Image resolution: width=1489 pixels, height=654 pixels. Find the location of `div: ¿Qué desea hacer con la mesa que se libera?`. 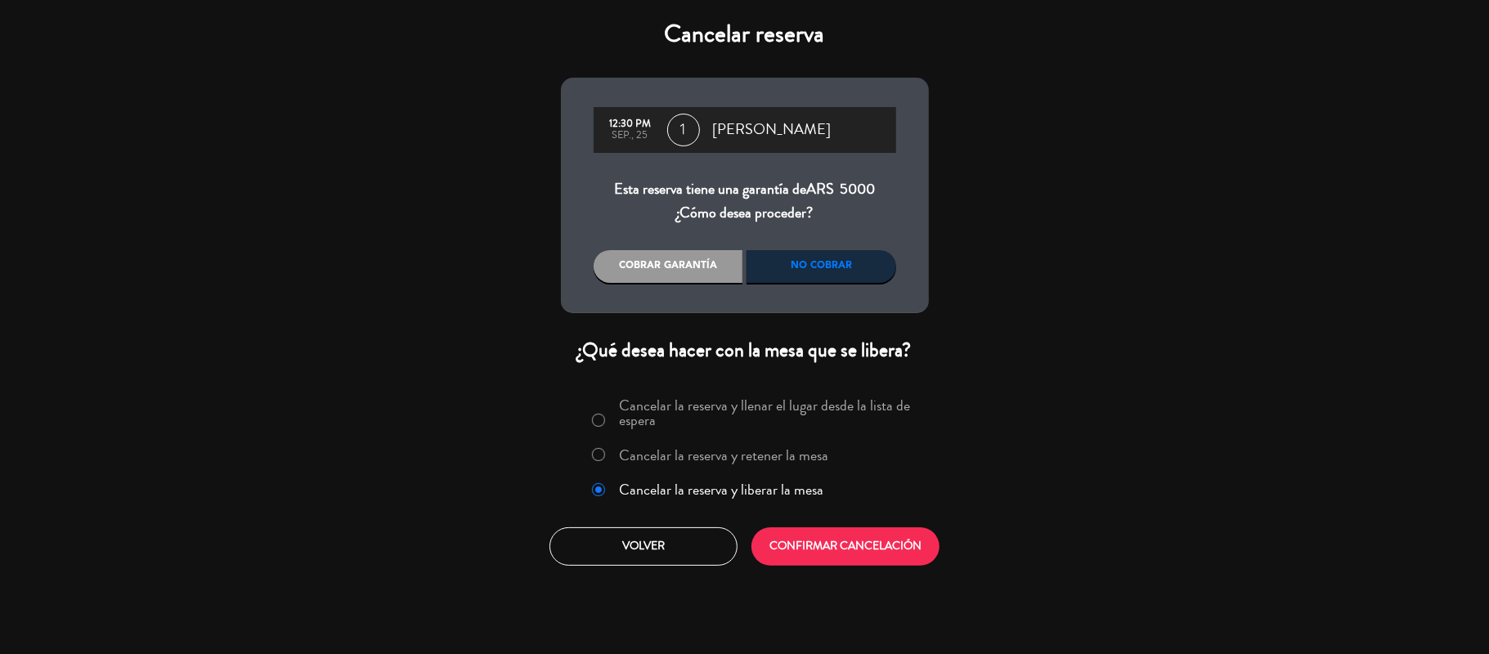

div: ¿Qué desea hacer con la mesa que se libera? is located at coordinates (745, 350).